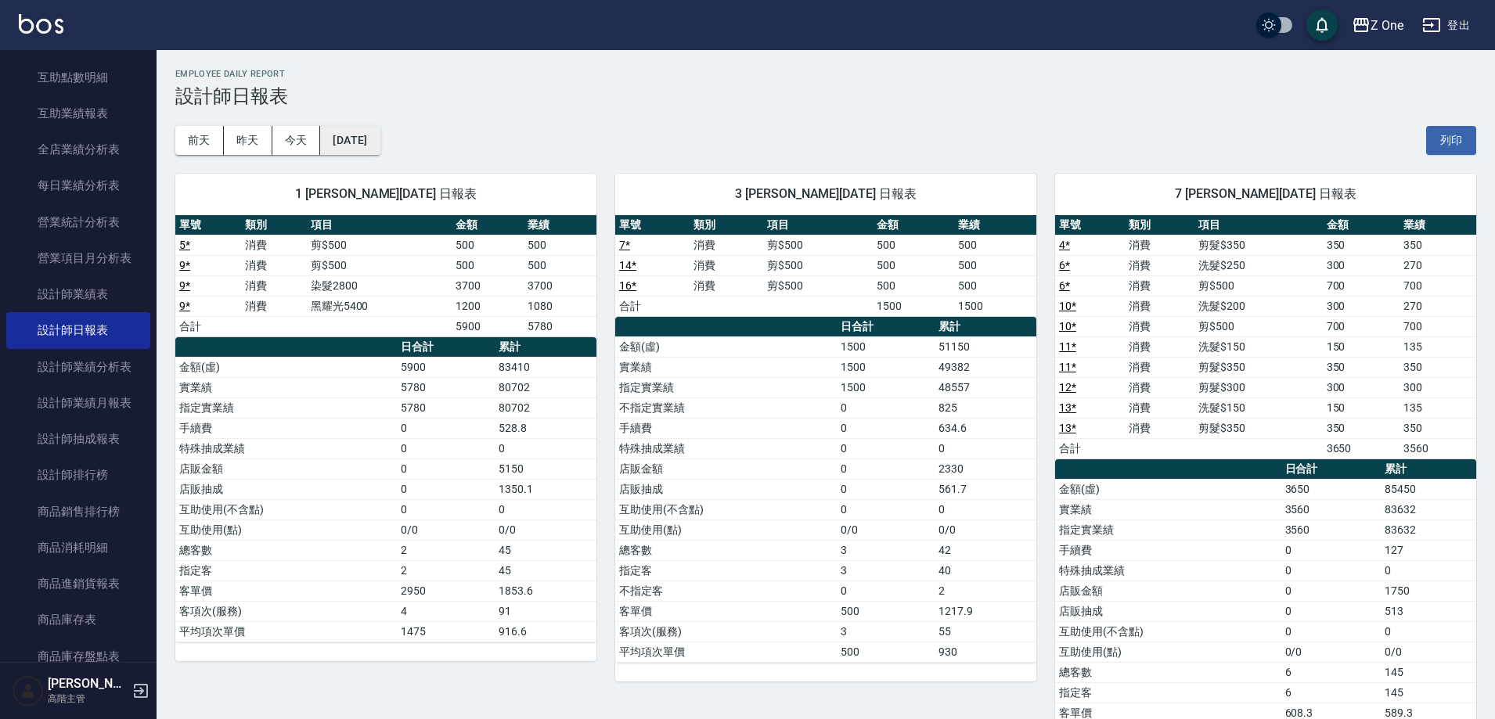  I want to click on a: 互助點數明細, so click(78, 77).